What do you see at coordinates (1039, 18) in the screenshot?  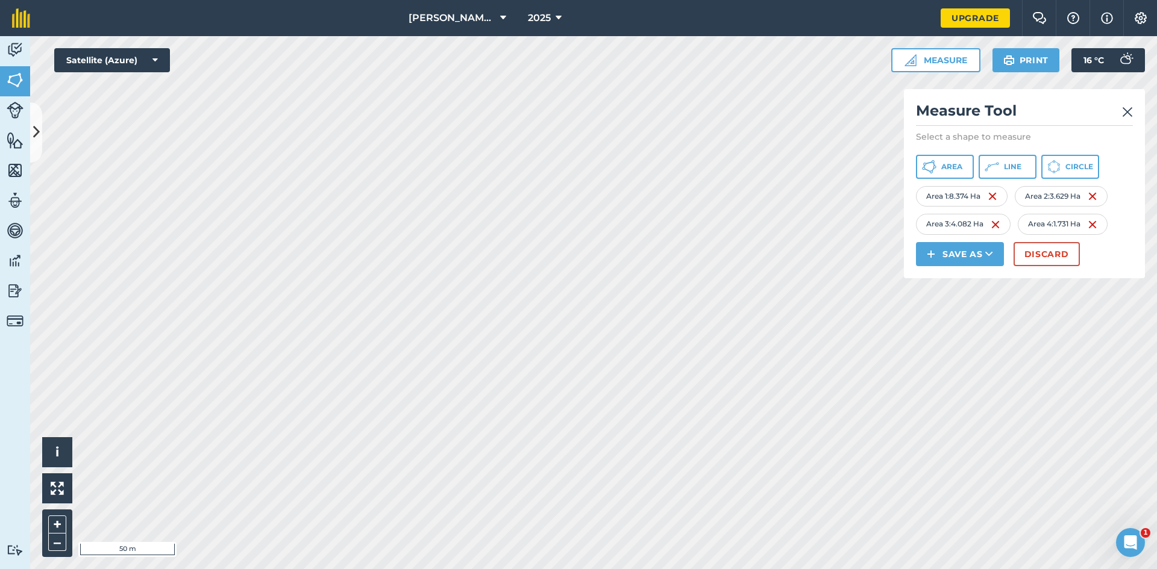 I see `img: Two speech bubbles overlapping with the left bubble in the forefront` at bounding box center [1039, 18].